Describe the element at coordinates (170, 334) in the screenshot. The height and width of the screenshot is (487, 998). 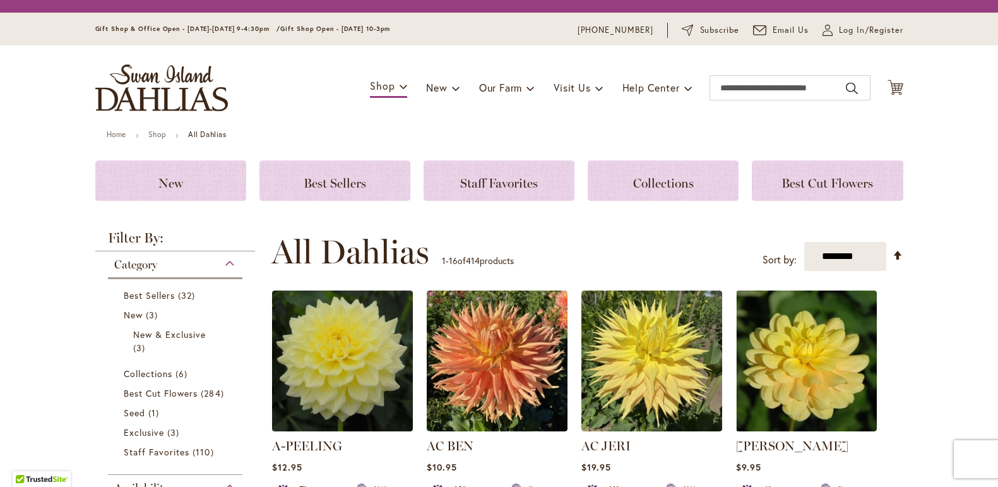
I see `span: New & Exclusive` at that location.